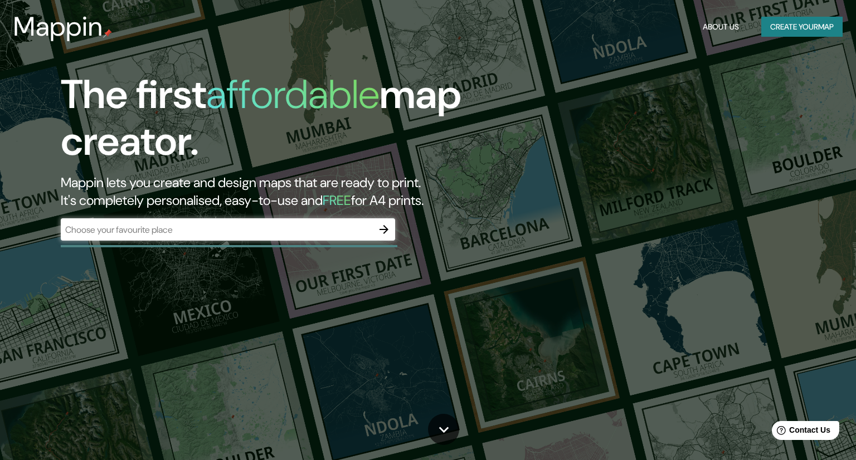  Describe the element at coordinates (292, 94) in the screenshot. I see `h1: affordable` at that location.